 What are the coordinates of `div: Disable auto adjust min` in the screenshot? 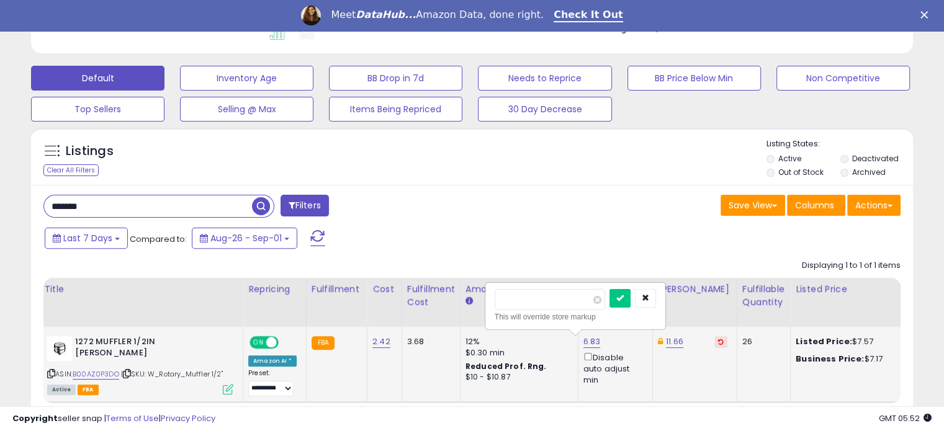 It's located at (613, 369).